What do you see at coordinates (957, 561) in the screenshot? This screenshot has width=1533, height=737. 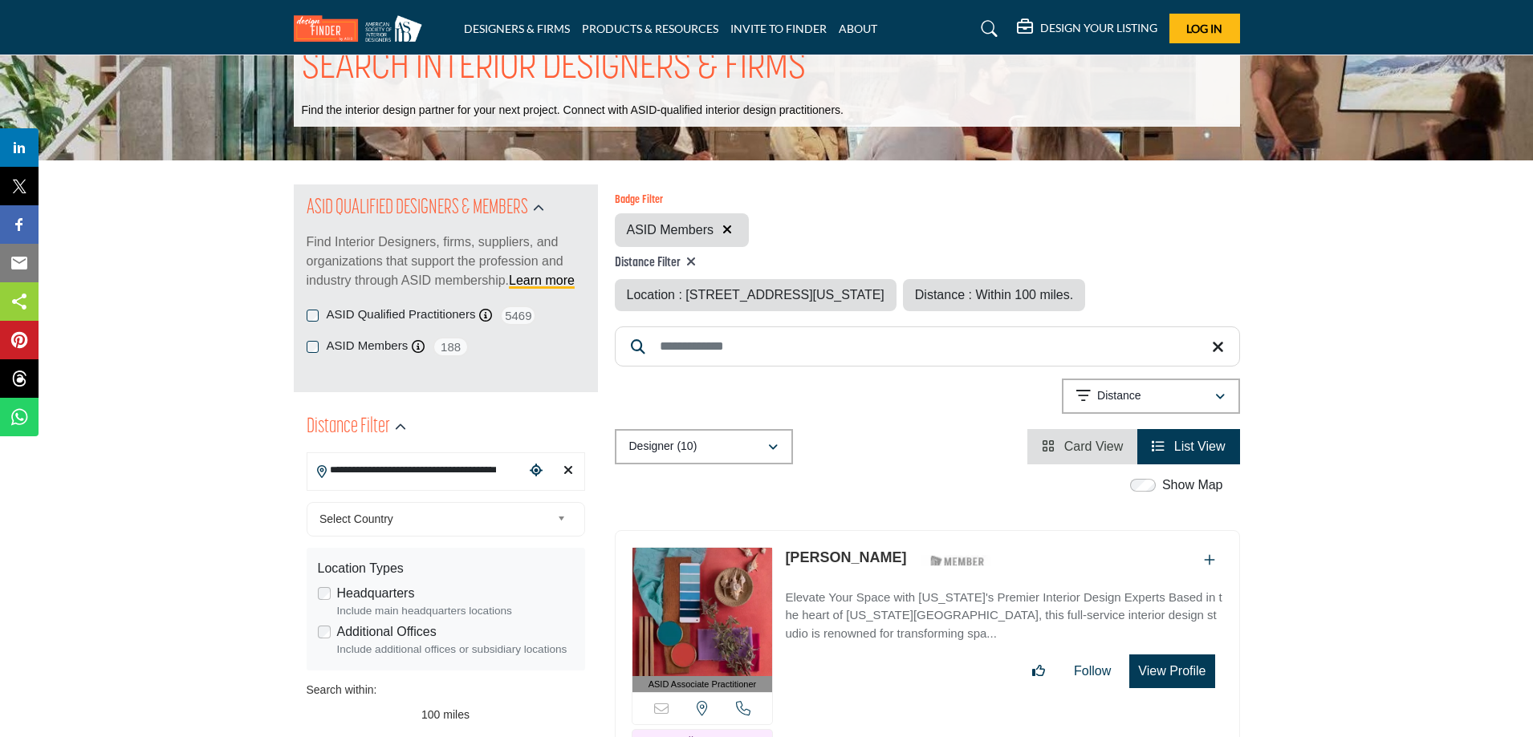 I see `img: ASID Members Badge Icon` at bounding box center [957, 561].